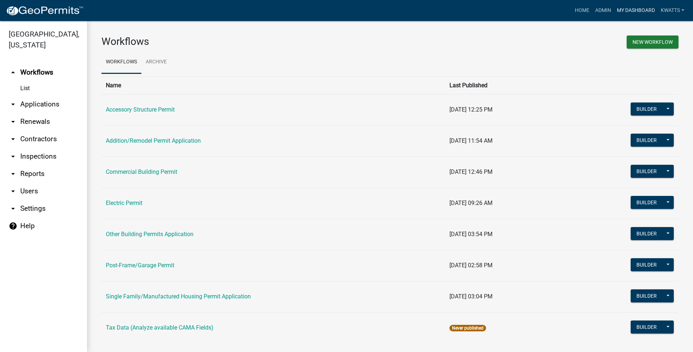 The width and height of the screenshot is (693, 352). I want to click on button: New Workflow, so click(653, 42).